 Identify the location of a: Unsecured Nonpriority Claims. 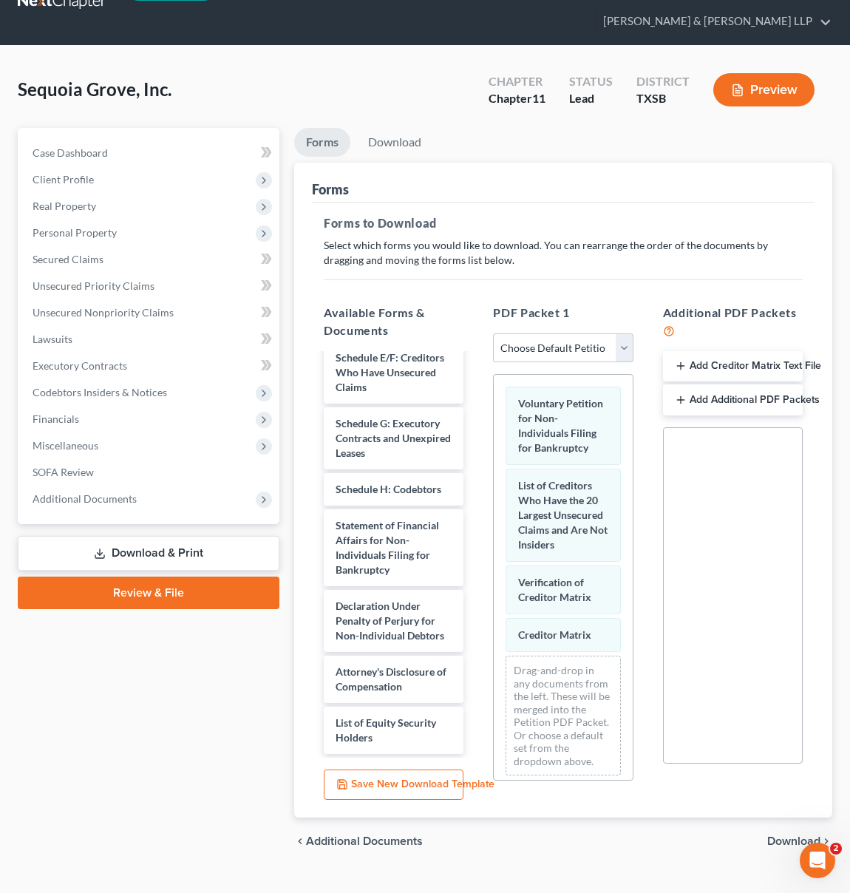
(150, 313).